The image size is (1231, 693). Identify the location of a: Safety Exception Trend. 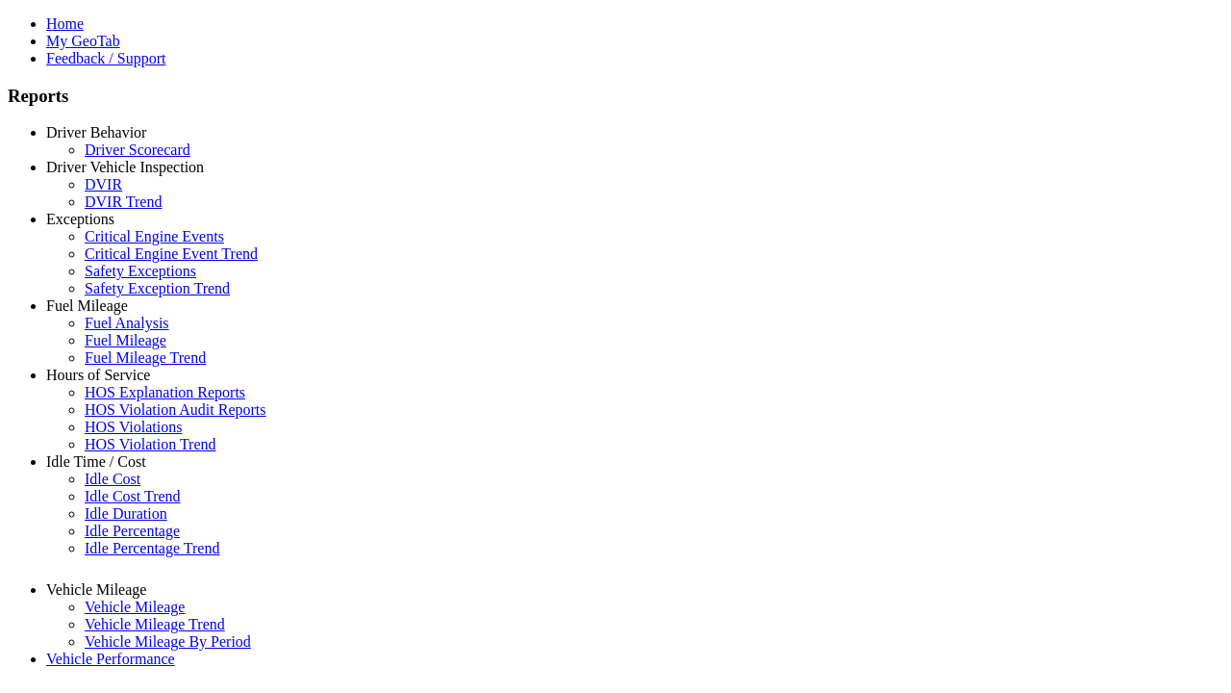
(157, 288).